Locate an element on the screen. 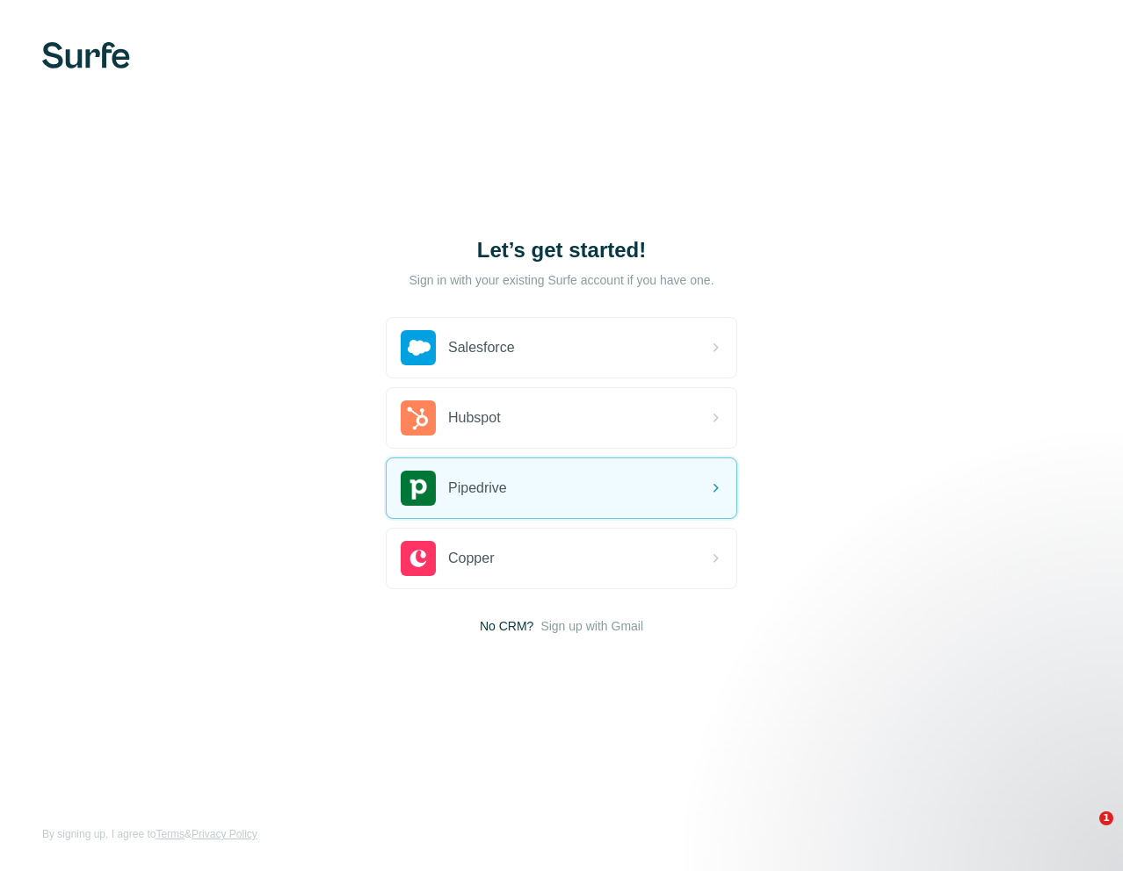  a: Terms is located at coordinates (170, 834).